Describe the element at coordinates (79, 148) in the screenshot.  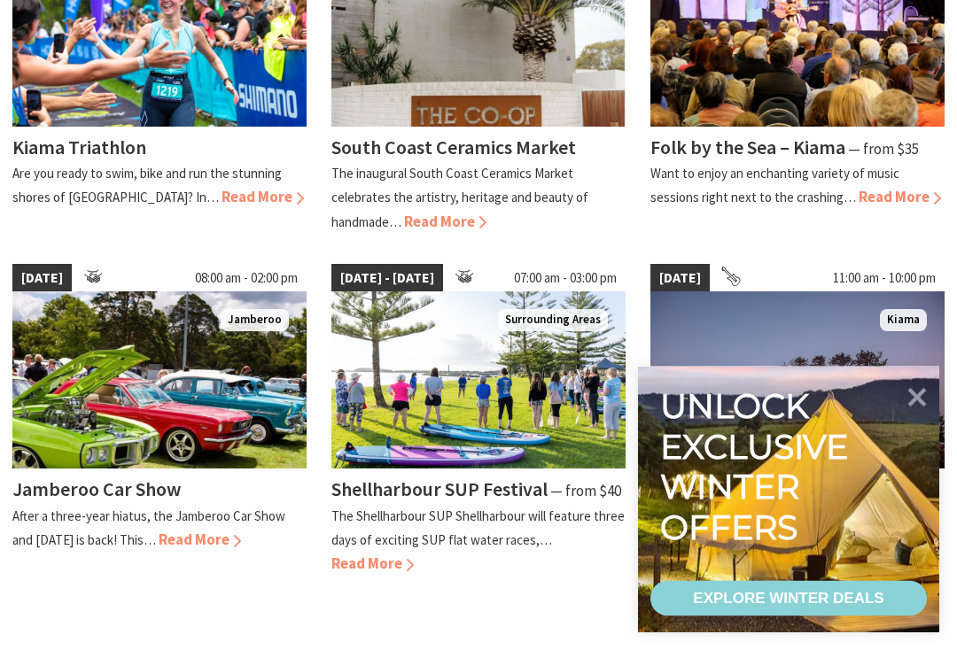
I see `h4: Kiama Triathlon` at that location.